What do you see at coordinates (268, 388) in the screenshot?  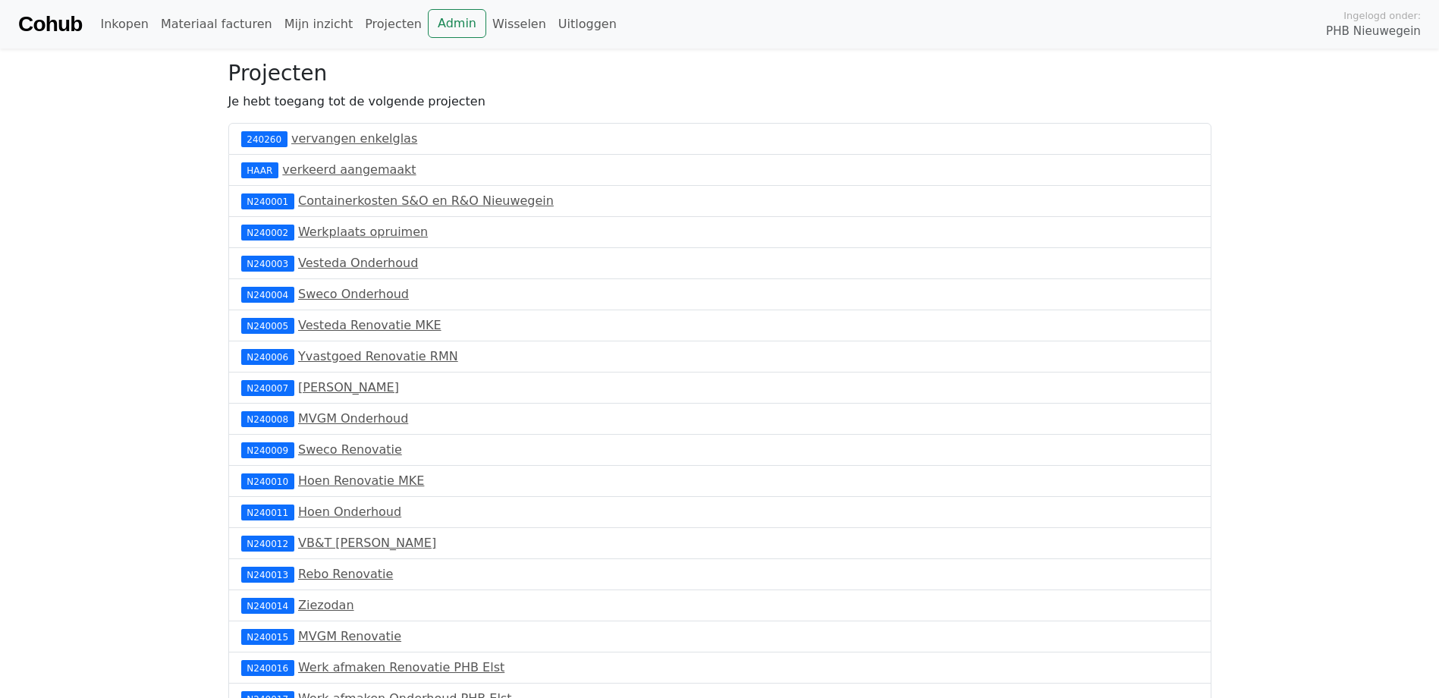 I see `div: N240007` at bounding box center [268, 388].